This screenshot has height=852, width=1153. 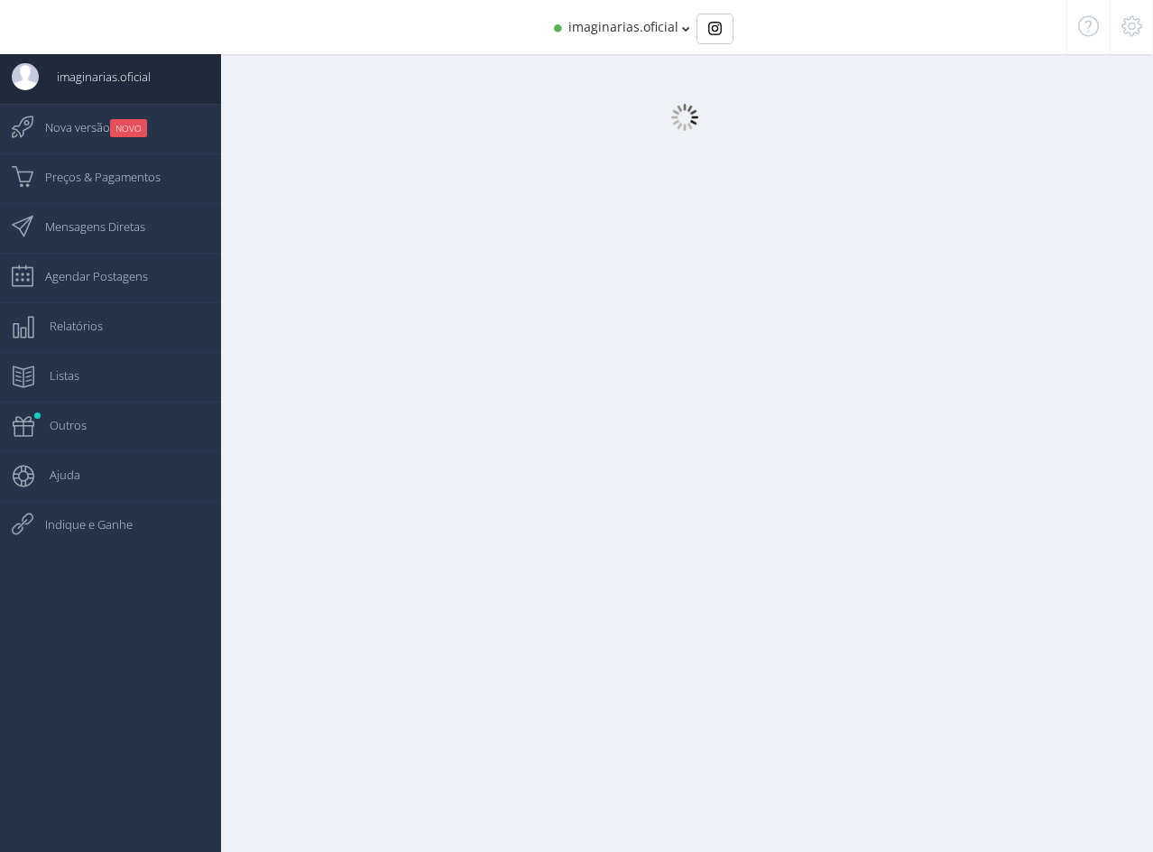 I want to click on img: loader.gif, so click(x=685, y=117).